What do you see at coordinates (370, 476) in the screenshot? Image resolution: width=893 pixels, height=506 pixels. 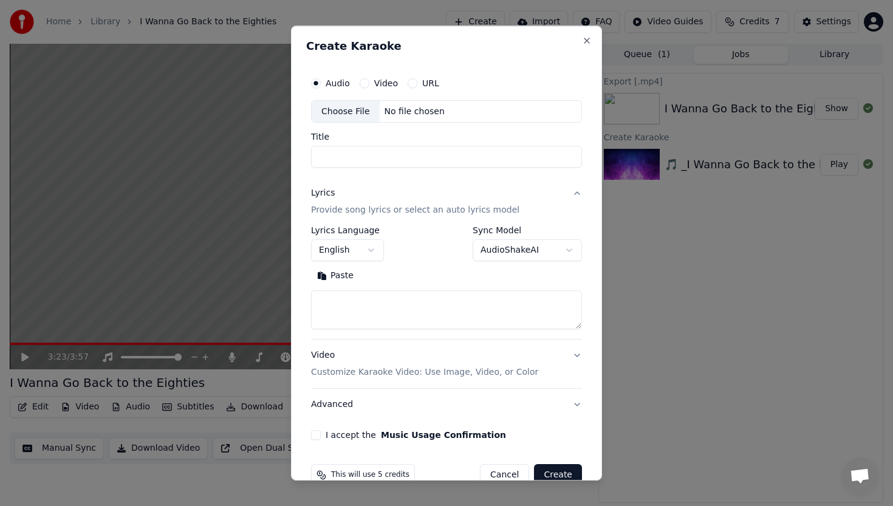 I see `span: This will use 5 credits` at bounding box center [370, 476].